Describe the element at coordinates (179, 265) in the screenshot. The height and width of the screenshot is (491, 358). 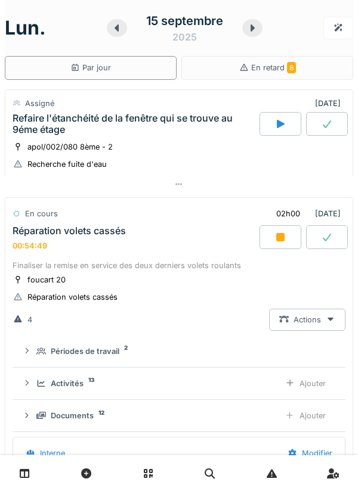
I see `div: Finaliser la remise en service des deux derniers volets roulants` at that location.